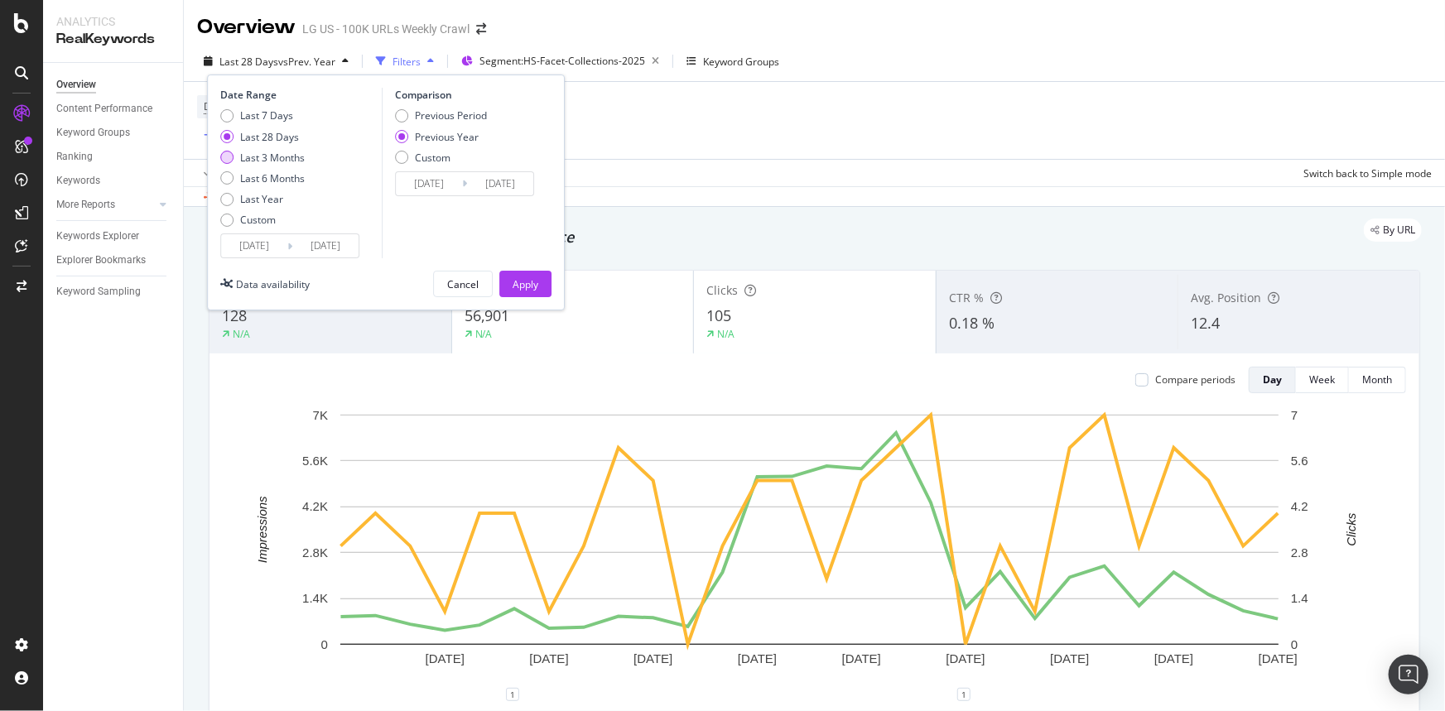 The width and height of the screenshot is (1445, 711). Describe the element at coordinates (405, 61) in the screenshot. I see `button: Filters` at that location.